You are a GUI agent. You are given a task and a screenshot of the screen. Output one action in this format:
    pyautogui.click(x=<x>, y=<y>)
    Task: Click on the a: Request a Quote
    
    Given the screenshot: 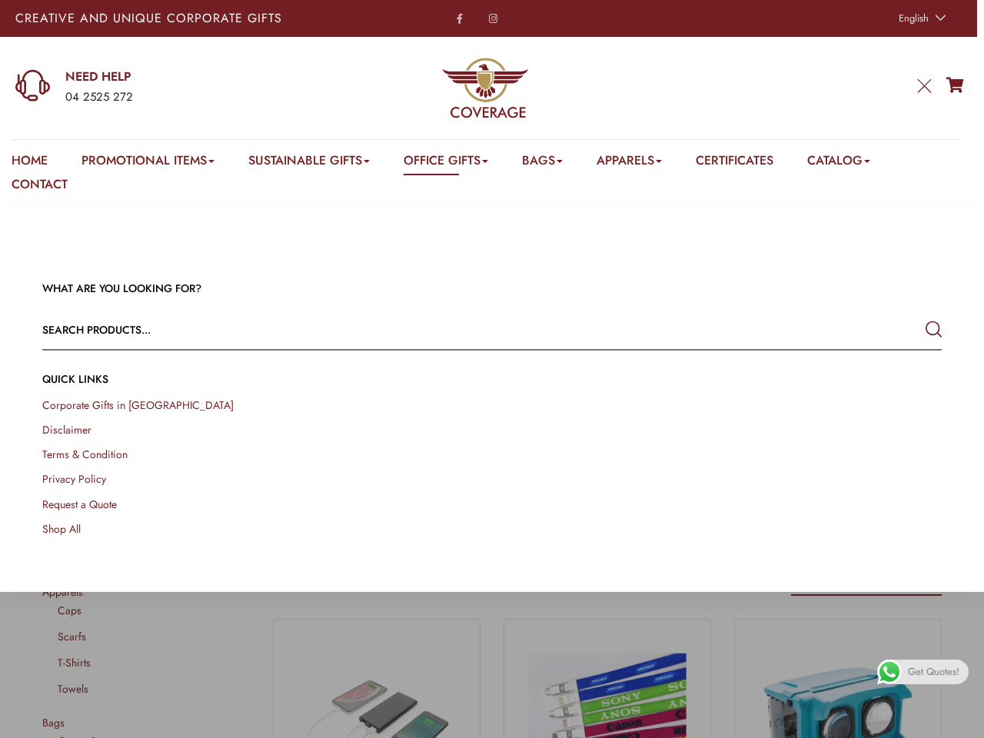 What is the action you would take?
    pyautogui.click(x=79, y=503)
    